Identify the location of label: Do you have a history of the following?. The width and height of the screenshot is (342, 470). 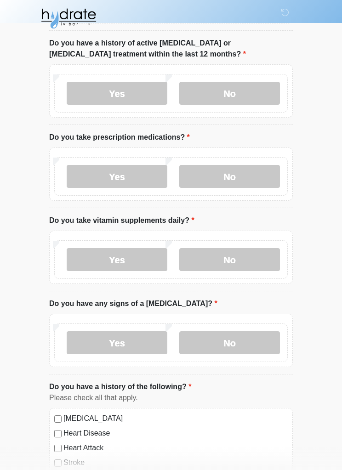
(120, 387).